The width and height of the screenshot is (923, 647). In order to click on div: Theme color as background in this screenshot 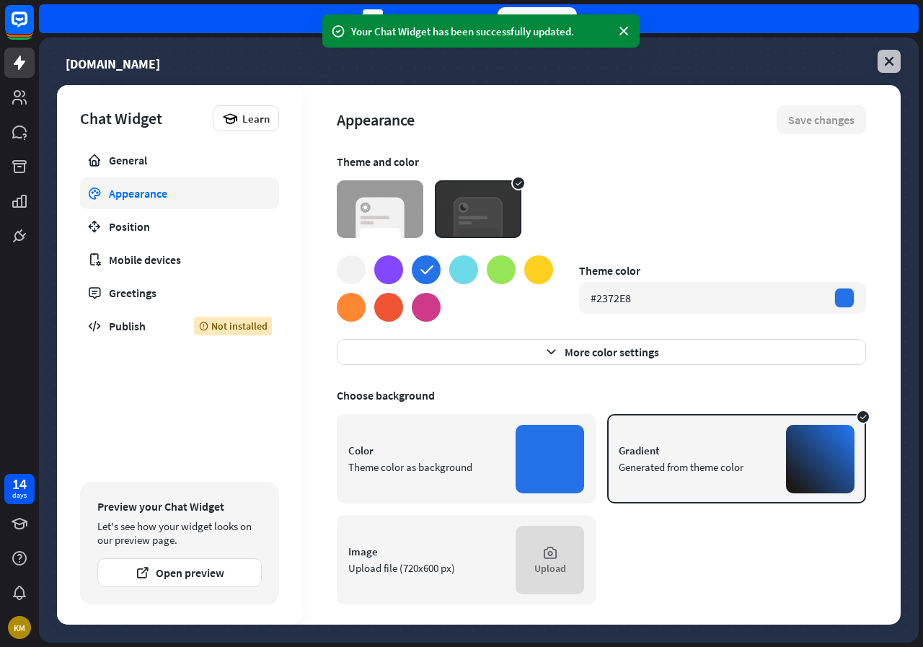, I will do `click(426, 467)`.